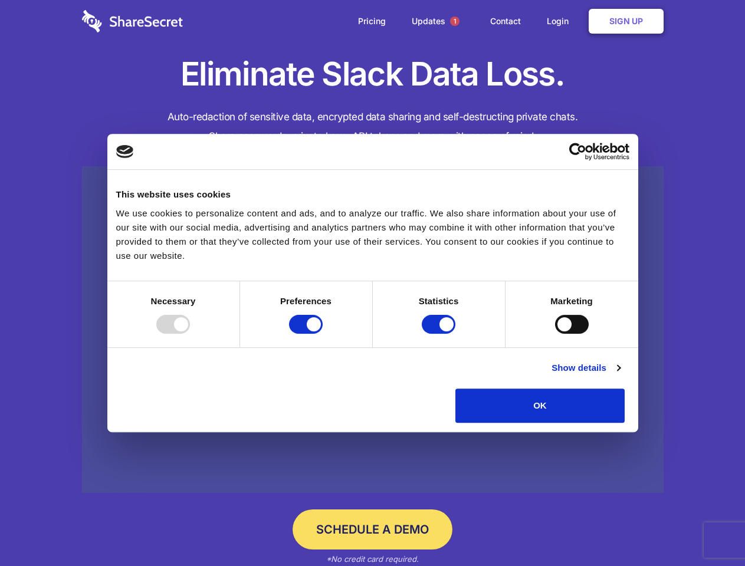  I want to click on h1: Eliminate Slack Data Loss., so click(373, 74).